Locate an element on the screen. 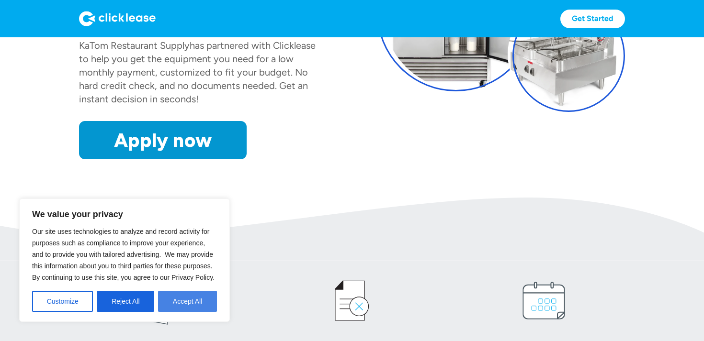  a: Apply now is located at coordinates (163, 140).